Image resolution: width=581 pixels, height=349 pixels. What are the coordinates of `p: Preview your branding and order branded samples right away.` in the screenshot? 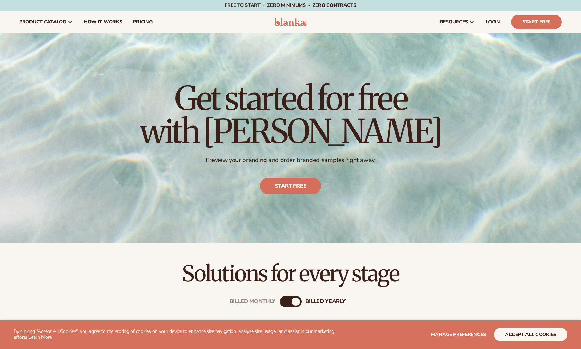 It's located at (291, 160).